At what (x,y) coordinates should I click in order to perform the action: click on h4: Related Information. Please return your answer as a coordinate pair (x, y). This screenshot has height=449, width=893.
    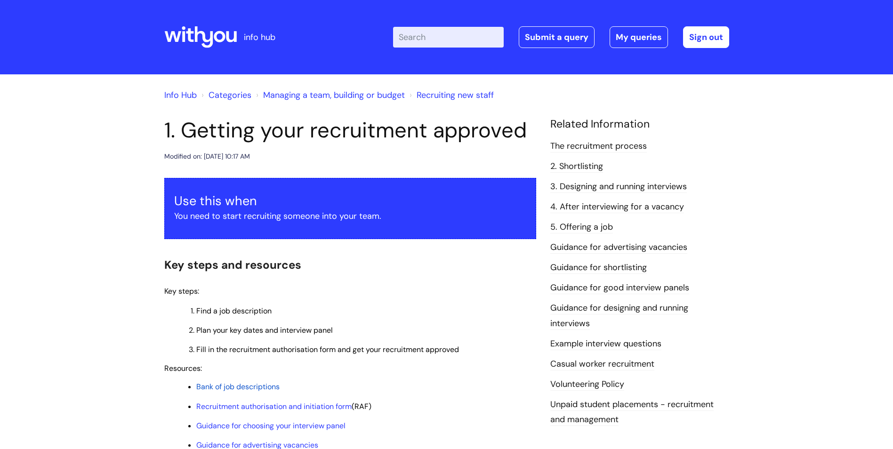
    Looking at the image, I should click on (639, 124).